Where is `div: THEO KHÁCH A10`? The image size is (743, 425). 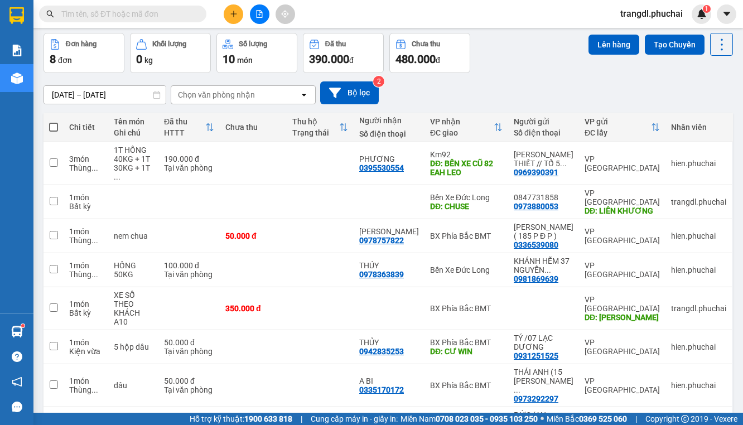 div: THEO KHÁCH A10 is located at coordinates (133, 313).